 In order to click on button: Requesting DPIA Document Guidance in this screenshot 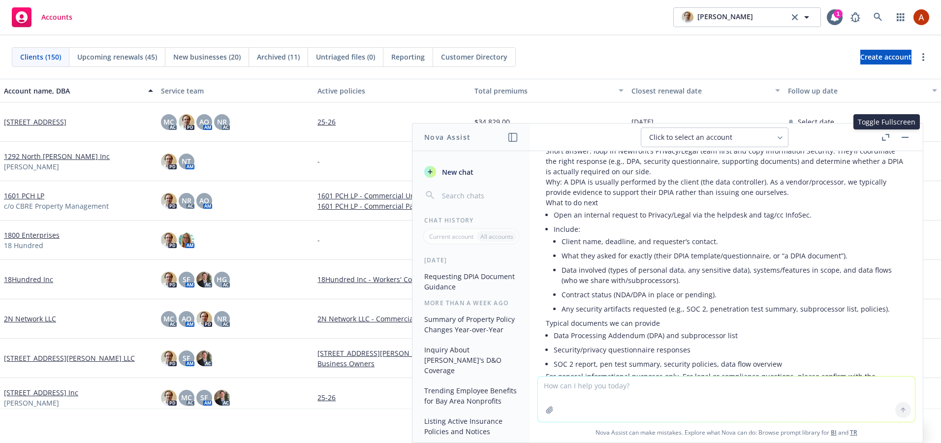, I will do `click(471, 282)`.